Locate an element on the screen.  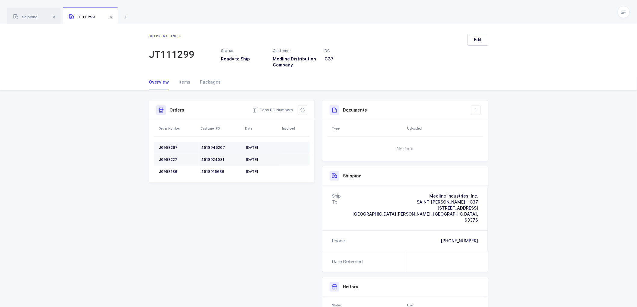
div: Overview is located at coordinates (161, 82).